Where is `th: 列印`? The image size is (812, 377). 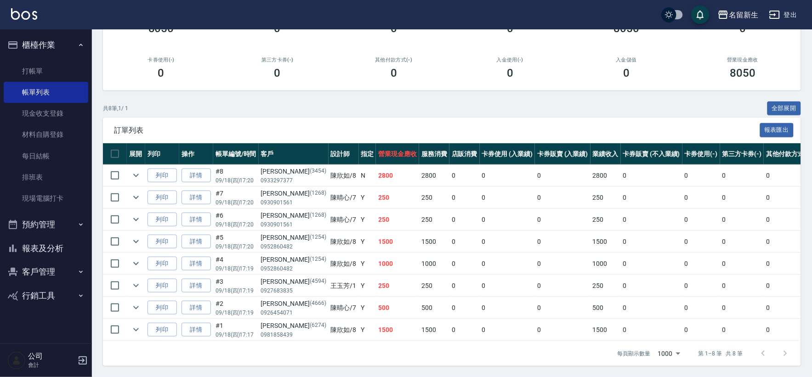 th: 列印 is located at coordinates (162, 154).